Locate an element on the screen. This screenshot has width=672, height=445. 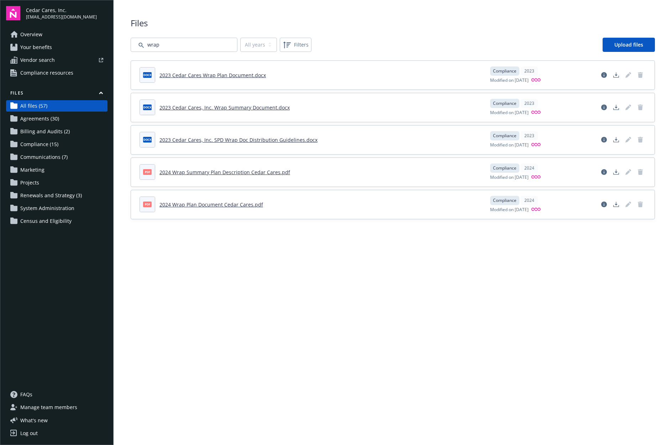
span: Files is located at coordinates (392, 23).